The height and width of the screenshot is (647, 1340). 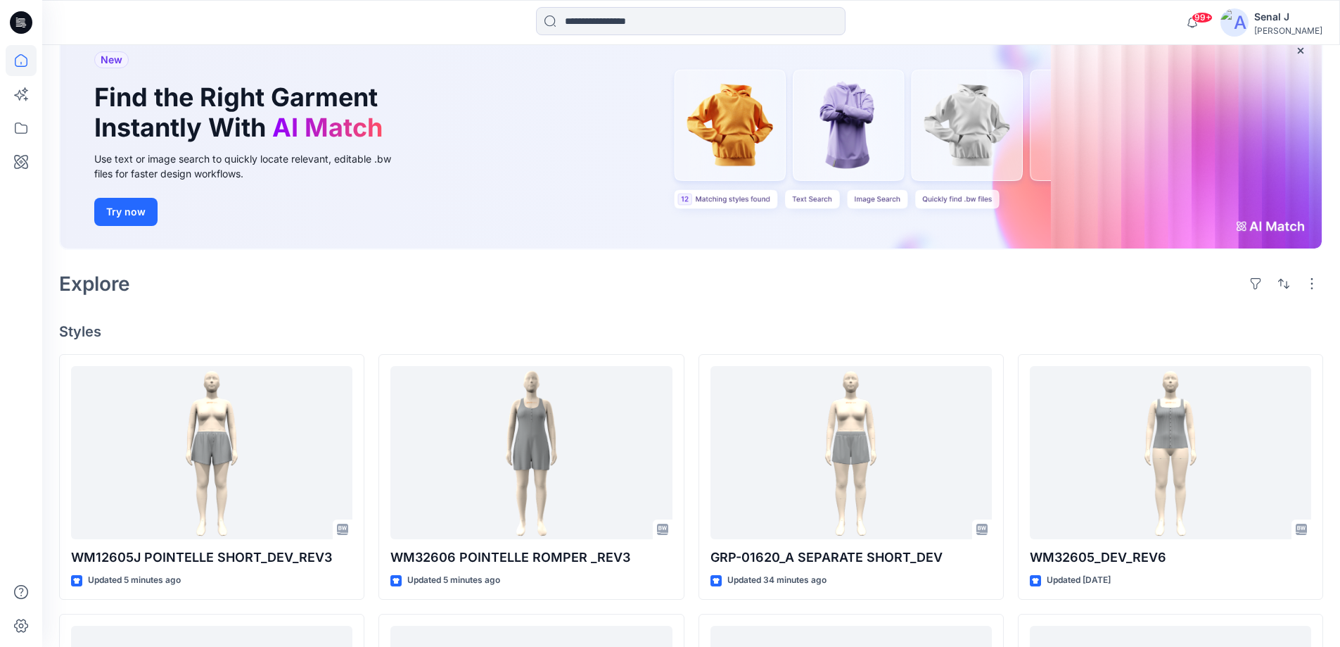 I want to click on p: Updated 34 minutes ago, so click(x=777, y=580).